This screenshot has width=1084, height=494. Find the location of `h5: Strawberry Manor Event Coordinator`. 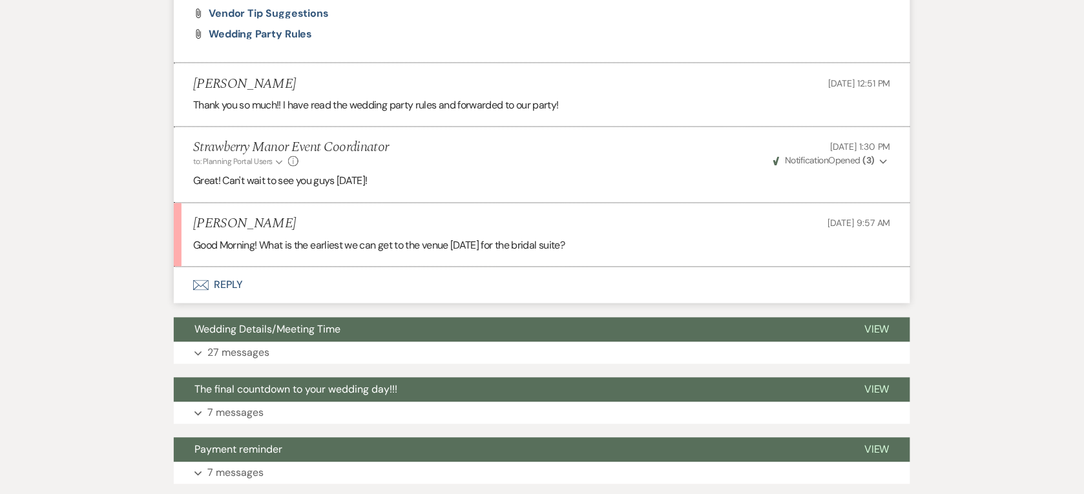

h5: Strawberry Manor Event Coordinator is located at coordinates (291, 148).